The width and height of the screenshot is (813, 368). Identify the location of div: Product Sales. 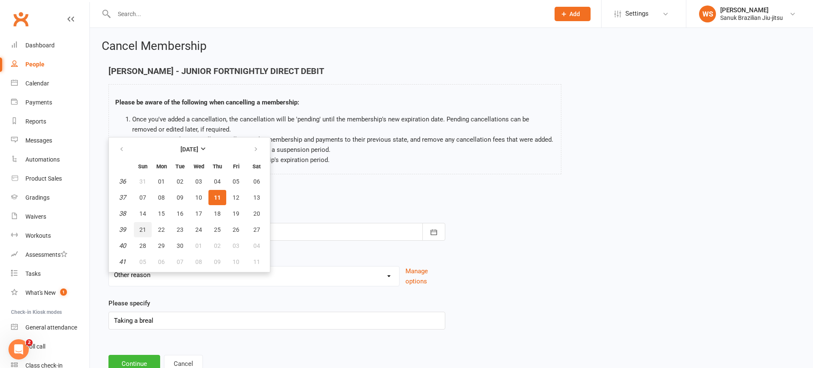
(44, 179).